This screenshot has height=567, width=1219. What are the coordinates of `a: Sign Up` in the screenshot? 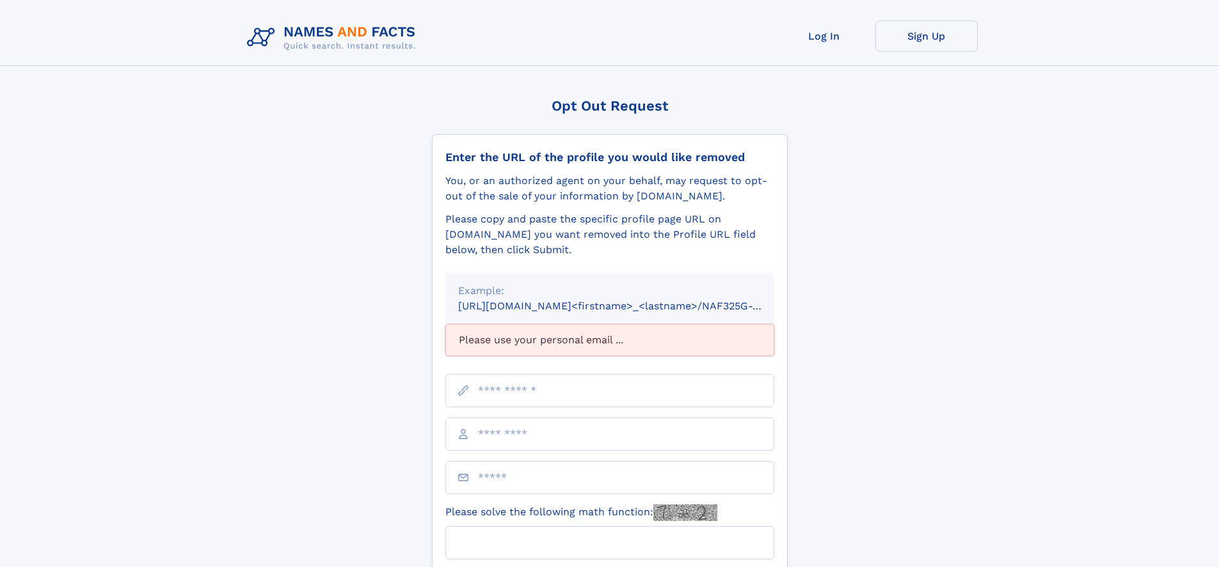 It's located at (926, 36).